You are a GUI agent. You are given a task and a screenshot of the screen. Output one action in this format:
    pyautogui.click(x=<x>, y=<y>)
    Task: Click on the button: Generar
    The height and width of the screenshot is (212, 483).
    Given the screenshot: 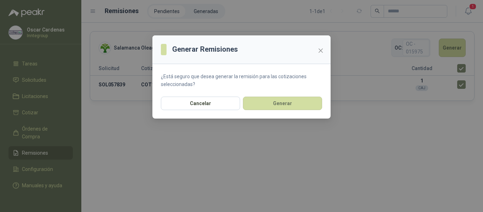 What is the action you would take?
    pyautogui.click(x=283, y=103)
    